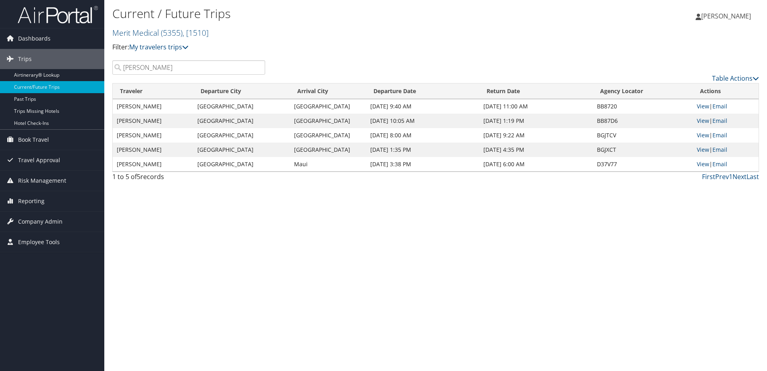 The width and height of the screenshot is (767, 371). I want to click on img: airportal-logo.png, so click(58, 14).